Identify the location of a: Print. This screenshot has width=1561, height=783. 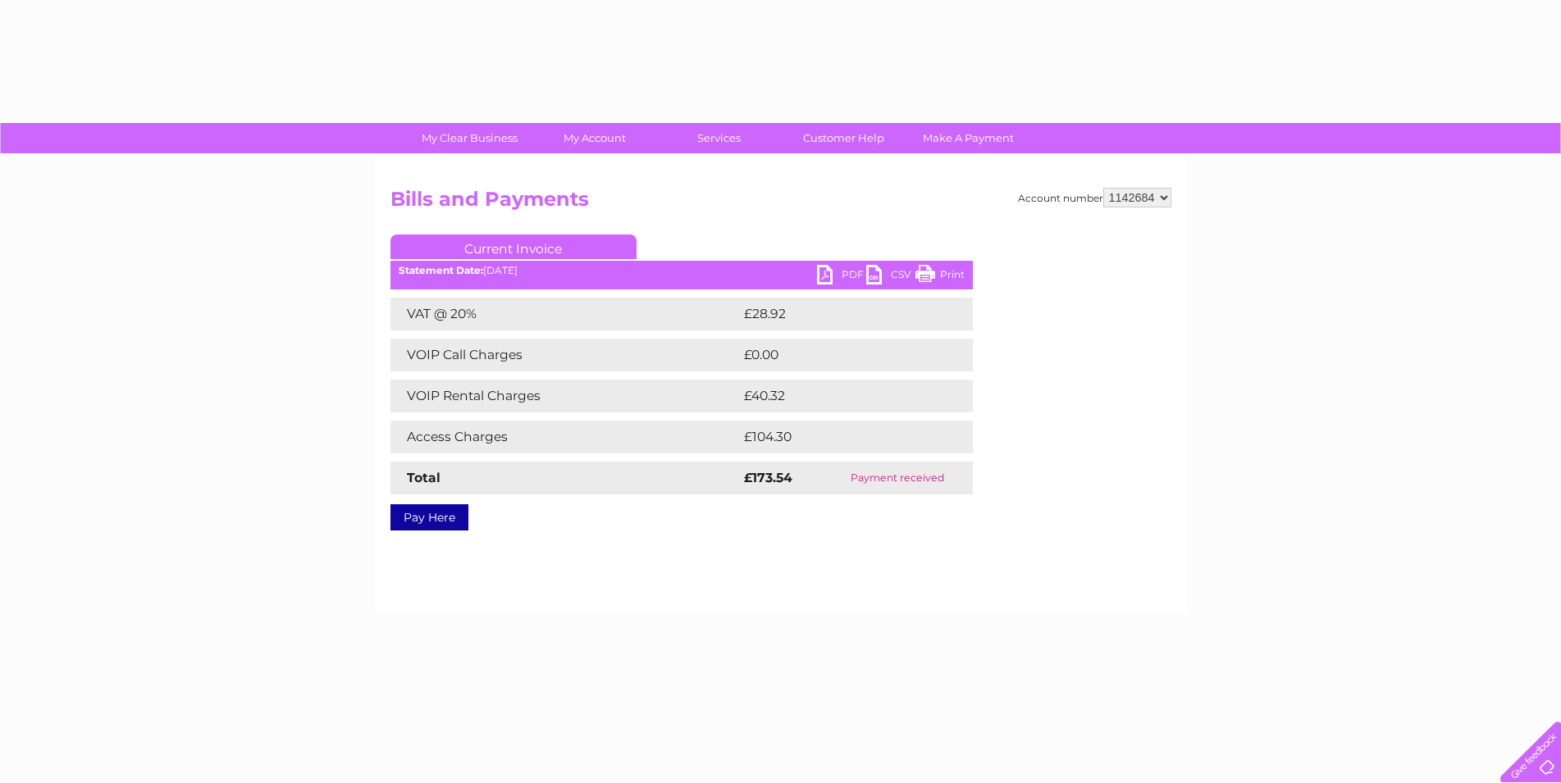
(940, 276).